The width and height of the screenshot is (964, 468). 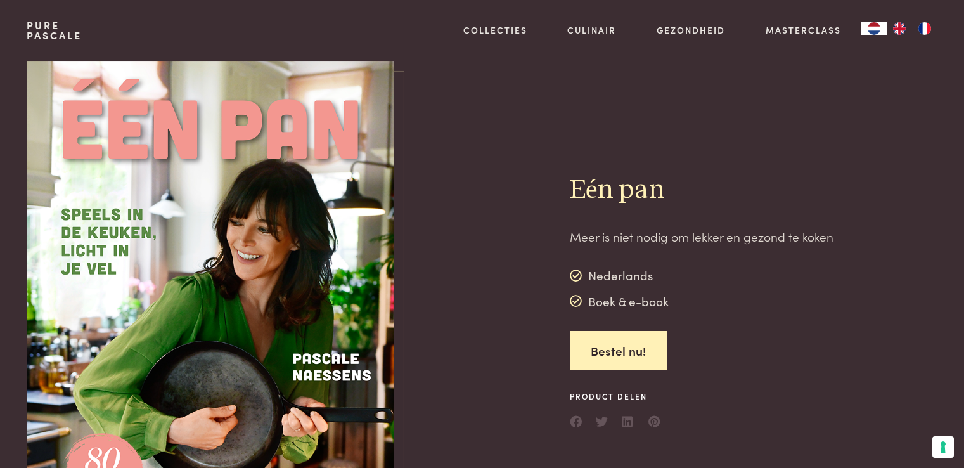 I want to click on h2: Eén pan, so click(x=702, y=190).